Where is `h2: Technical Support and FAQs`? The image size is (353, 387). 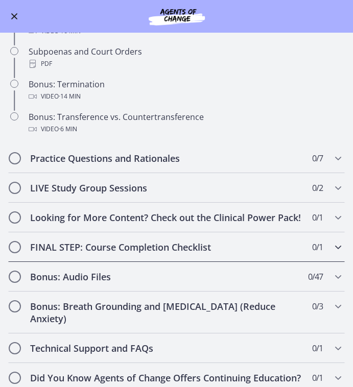 h2: Technical Support and FAQs is located at coordinates (166, 348).